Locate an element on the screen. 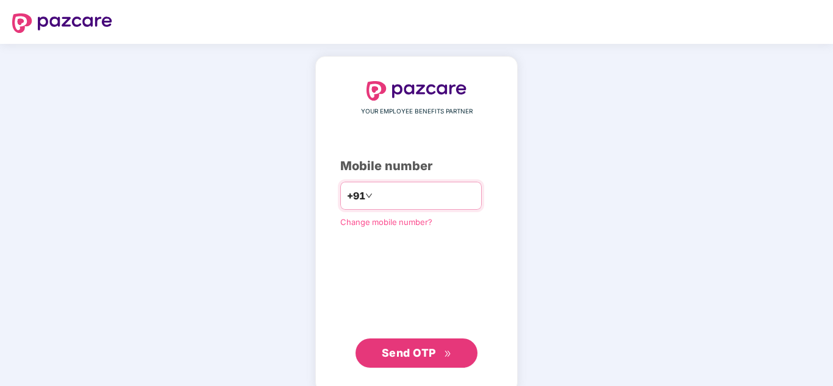  a: Change mobile number? is located at coordinates (386, 222).